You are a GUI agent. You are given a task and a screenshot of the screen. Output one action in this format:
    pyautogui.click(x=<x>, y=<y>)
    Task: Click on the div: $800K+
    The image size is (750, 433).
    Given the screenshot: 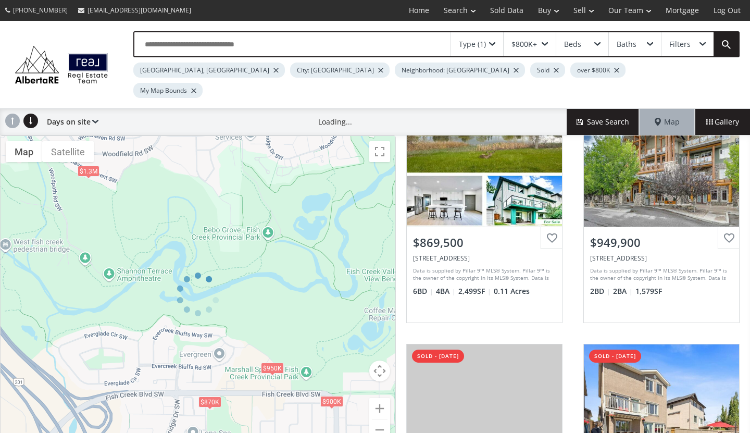 What is the action you would take?
    pyautogui.click(x=524, y=44)
    